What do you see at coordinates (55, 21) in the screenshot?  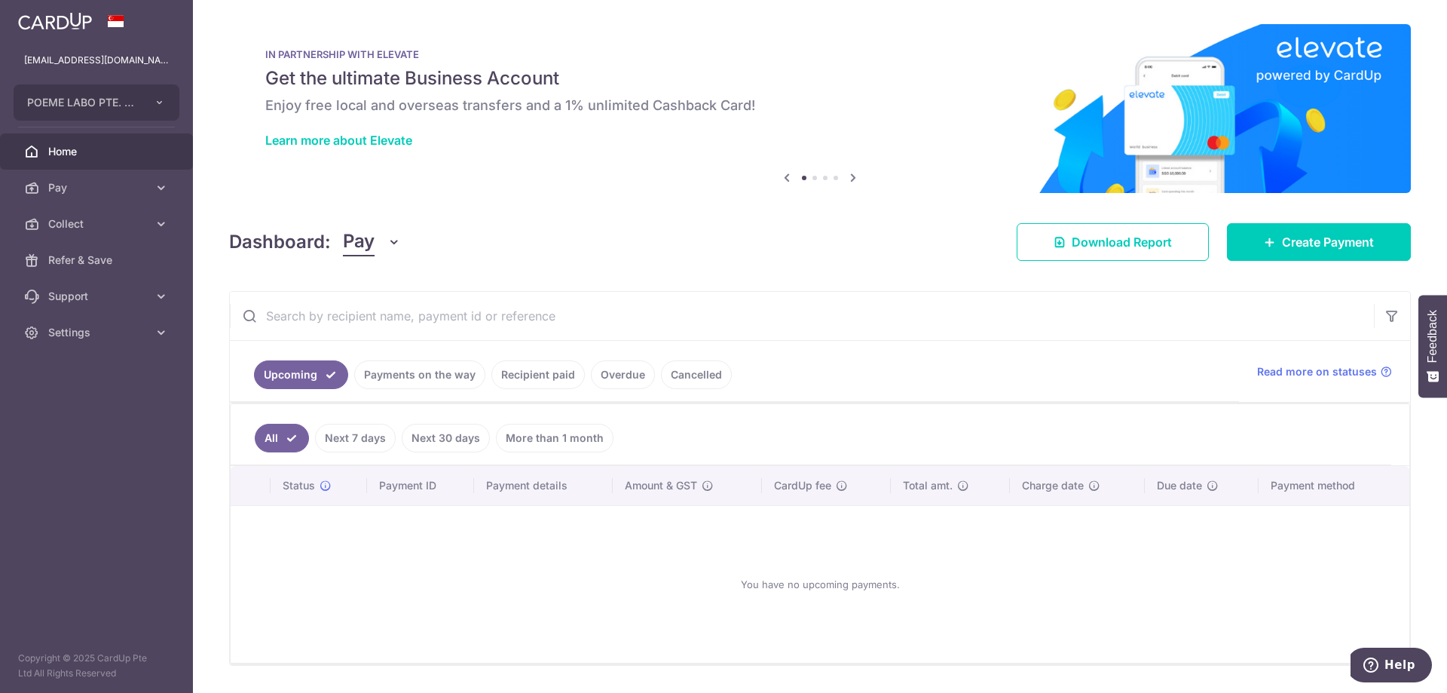 I see `img: CardUp` at bounding box center [55, 21].